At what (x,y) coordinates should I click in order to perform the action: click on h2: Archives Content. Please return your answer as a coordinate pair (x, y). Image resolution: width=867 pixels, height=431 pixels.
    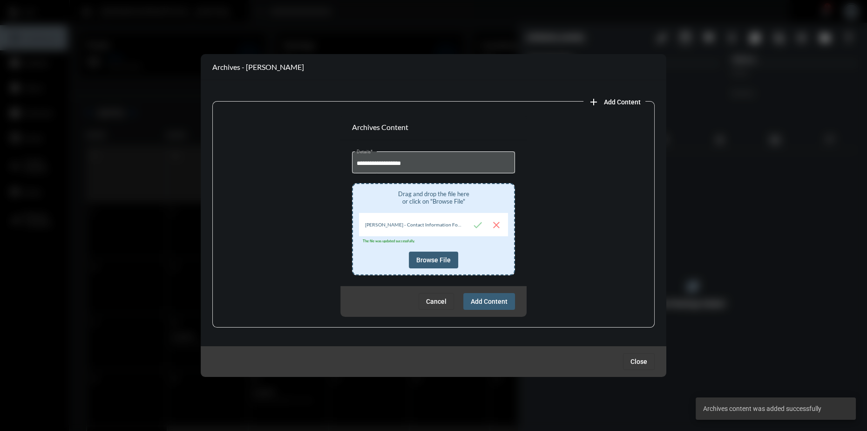
    Looking at the image, I should click on (380, 127).